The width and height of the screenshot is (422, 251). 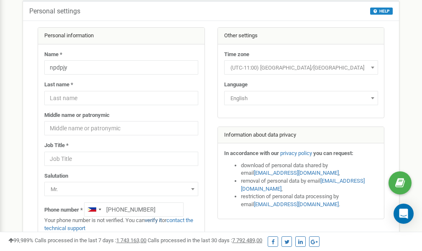 What do you see at coordinates (121, 36) in the screenshot?
I see `div: Personal information` at bounding box center [121, 36].